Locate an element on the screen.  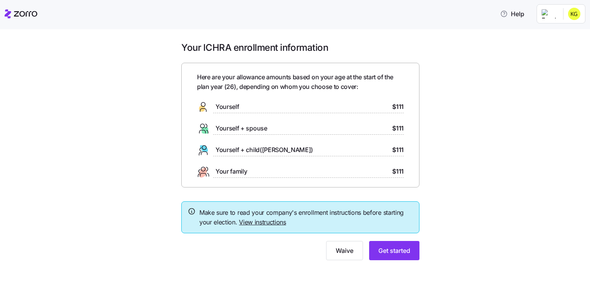
button: Waive is located at coordinates (345, 250).